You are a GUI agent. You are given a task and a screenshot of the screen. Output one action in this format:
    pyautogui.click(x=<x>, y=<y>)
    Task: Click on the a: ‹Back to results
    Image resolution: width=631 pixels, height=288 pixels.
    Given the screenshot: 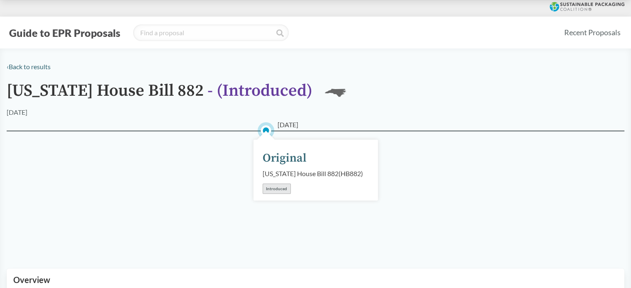 What is the action you would take?
    pyautogui.click(x=29, y=66)
    